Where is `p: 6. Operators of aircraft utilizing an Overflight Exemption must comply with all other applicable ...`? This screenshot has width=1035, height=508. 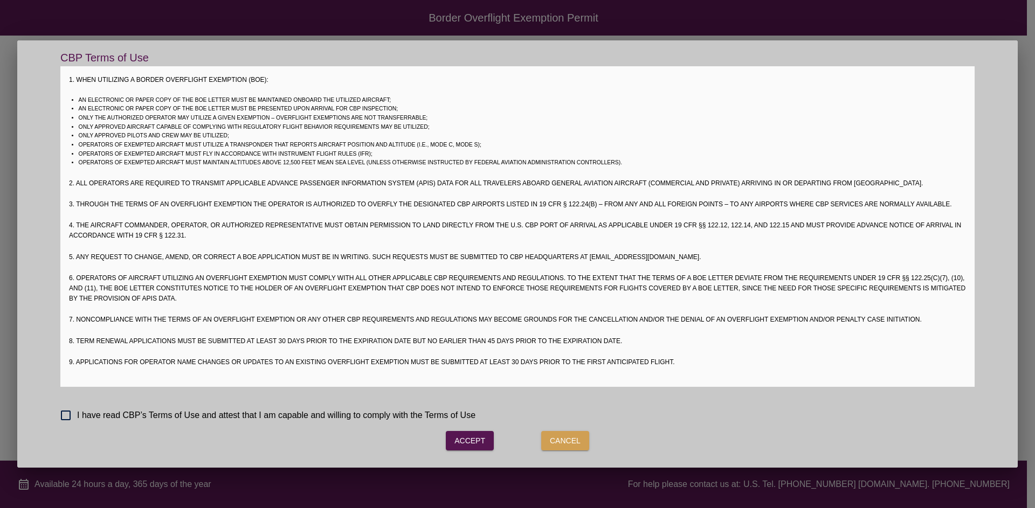 p: 6. Operators of aircraft utilizing an Overflight Exemption must comply with all other applicable ... is located at coordinates (517, 289).